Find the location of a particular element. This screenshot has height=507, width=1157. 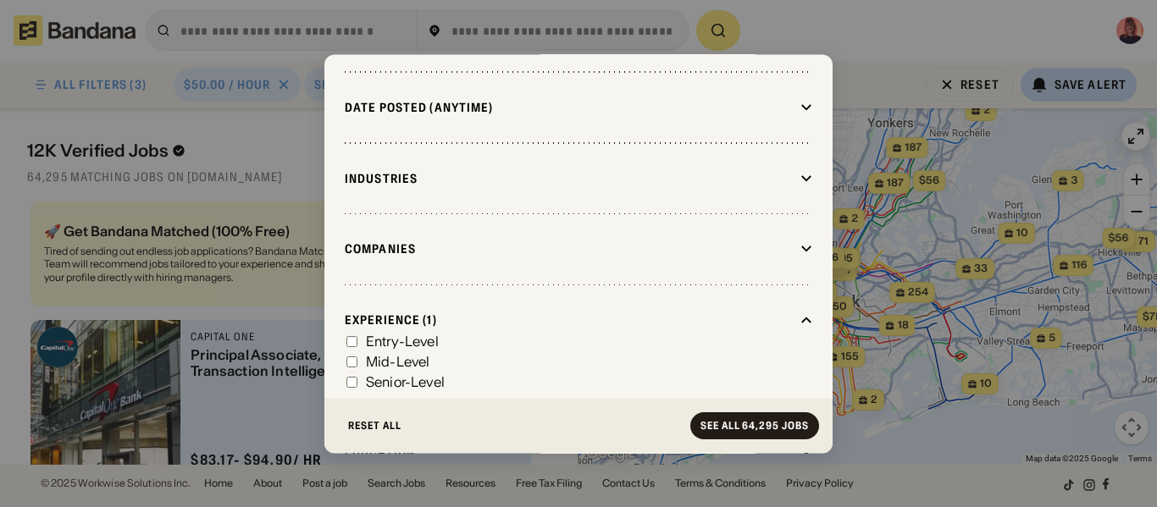

div: Experience (1) is located at coordinates (569, 321).